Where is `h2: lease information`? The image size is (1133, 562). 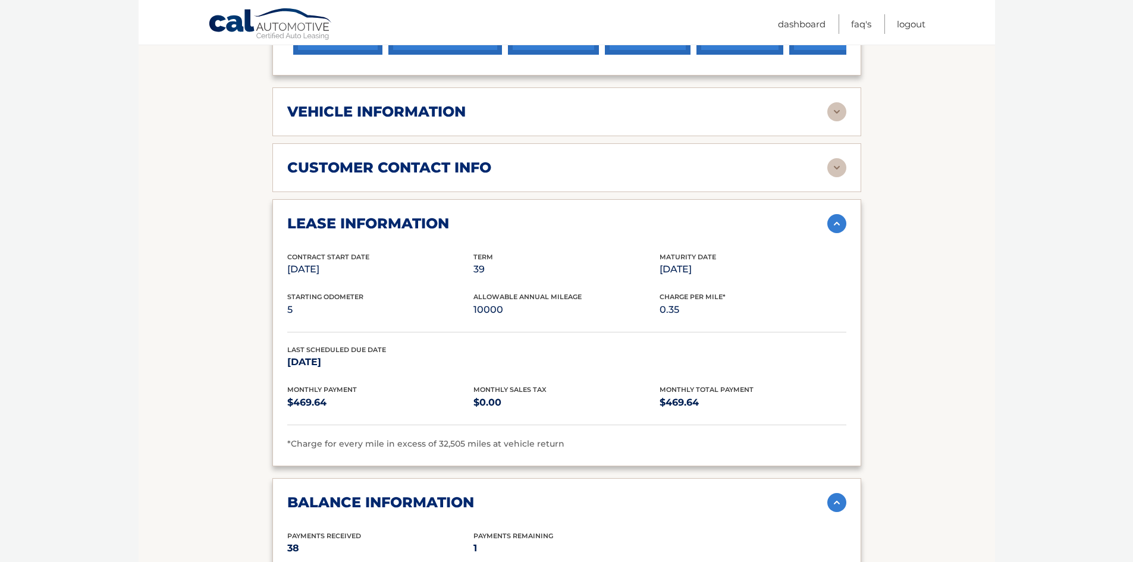 h2: lease information is located at coordinates (368, 224).